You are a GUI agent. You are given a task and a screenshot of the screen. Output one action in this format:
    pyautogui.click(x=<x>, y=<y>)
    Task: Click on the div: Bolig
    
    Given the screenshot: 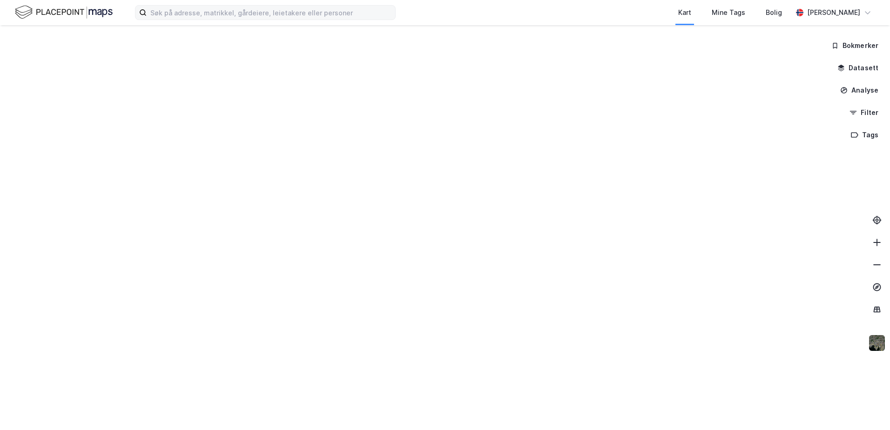 What is the action you would take?
    pyautogui.click(x=774, y=13)
    